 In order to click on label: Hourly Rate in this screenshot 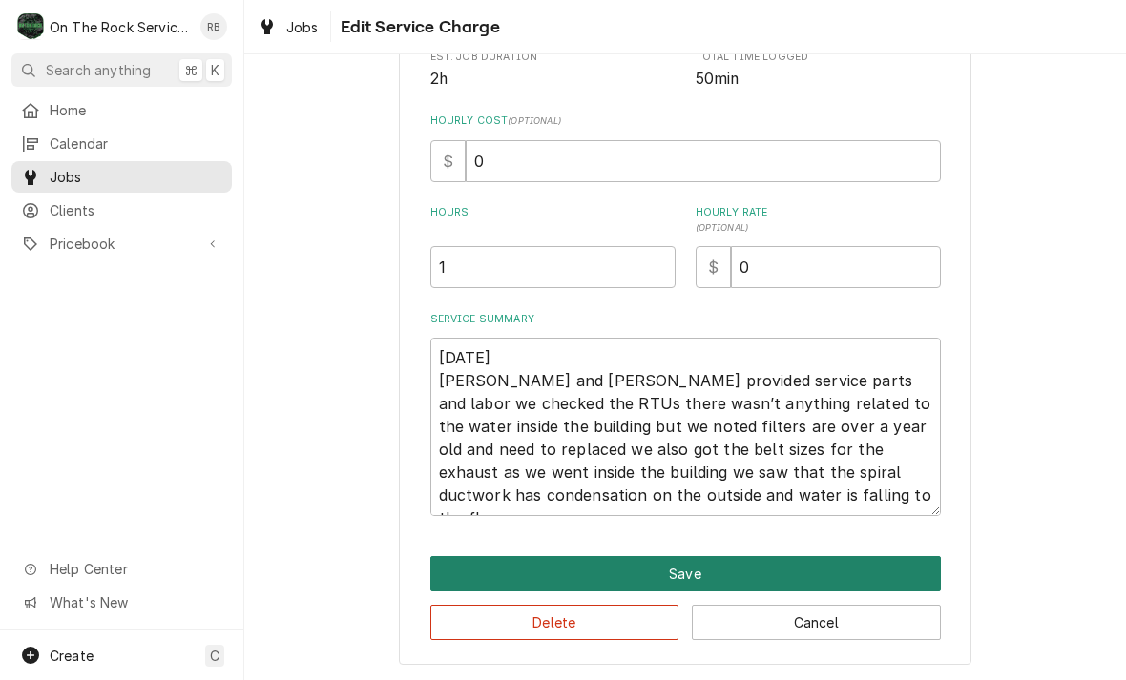, I will do `click(818, 220)`.